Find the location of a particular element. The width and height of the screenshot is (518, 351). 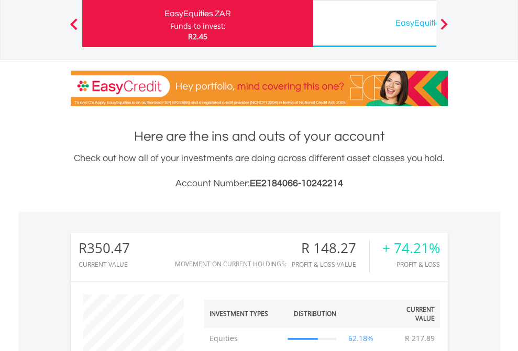

td: Equities is located at coordinates (243, 339).